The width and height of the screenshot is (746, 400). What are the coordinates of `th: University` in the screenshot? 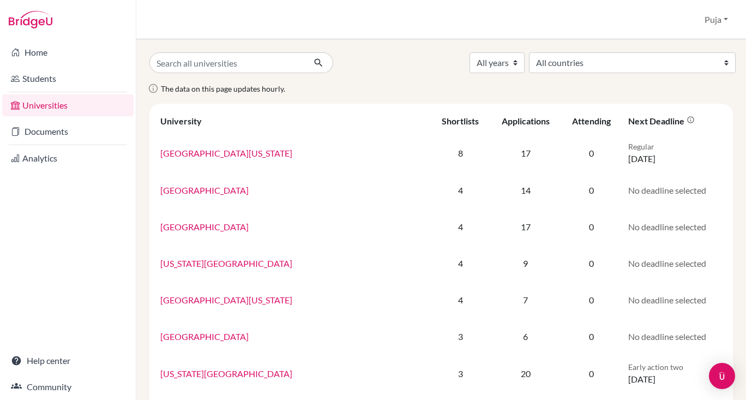 It's located at (292, 121).